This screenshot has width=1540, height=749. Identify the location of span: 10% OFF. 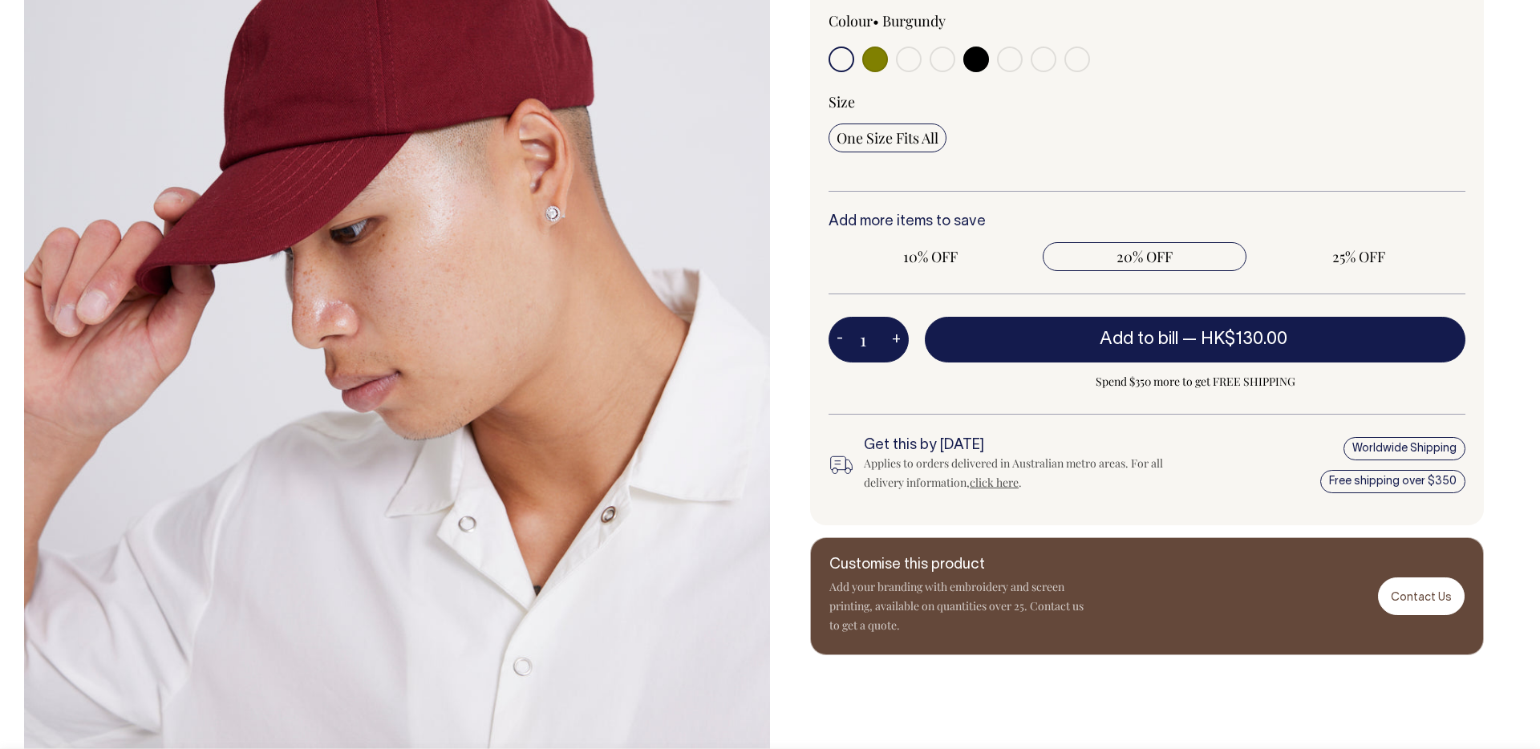
(931, 257).